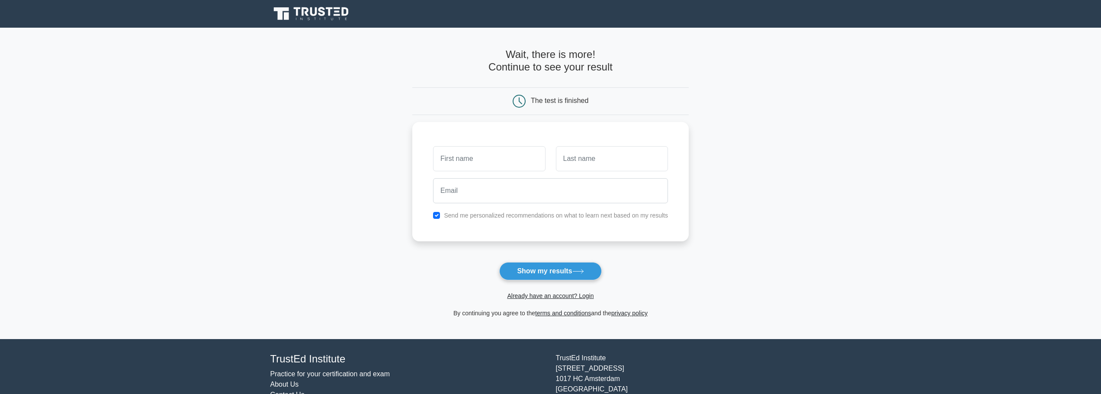  What do you see at coordinates (285, 384) in the screenshot?
I see `a: About Us` at bounding box center [285, 384].